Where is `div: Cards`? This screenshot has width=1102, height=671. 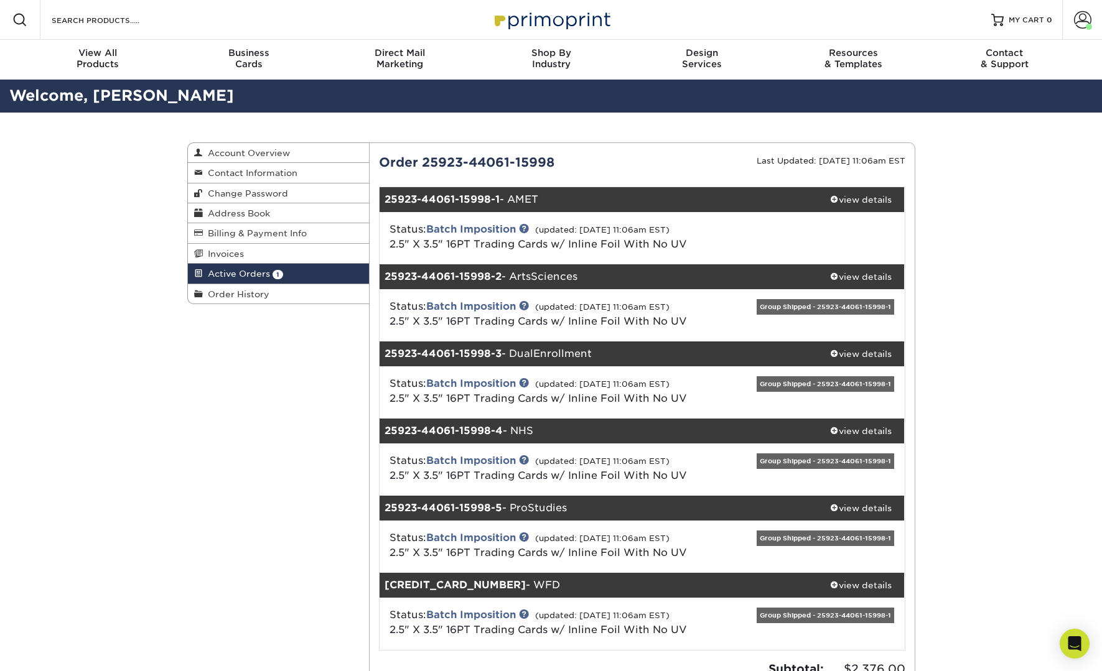
div: Cards is located at coordinates (248, 58).